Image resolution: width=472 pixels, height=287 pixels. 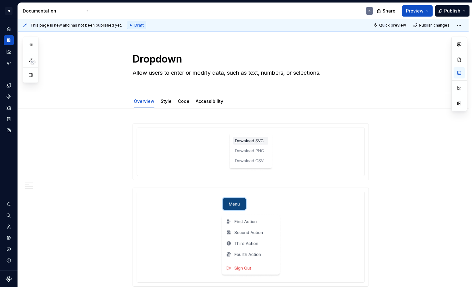 I want to click on button: N, so click(x=9, y=11).